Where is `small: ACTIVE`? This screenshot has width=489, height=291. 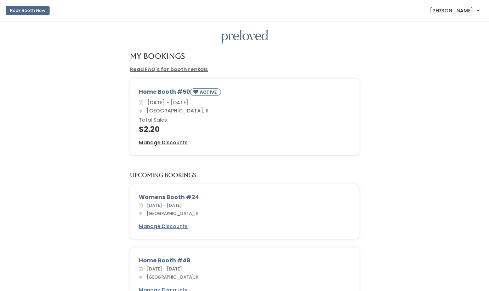
small: ACTIVE is located at coordinates (209, 92).